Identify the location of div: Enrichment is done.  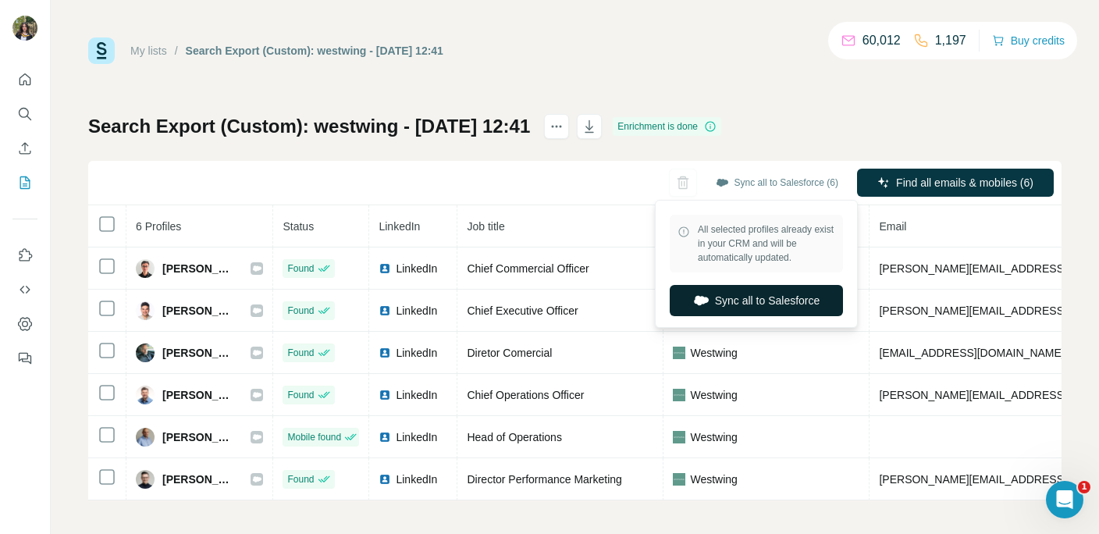
(667, 126).